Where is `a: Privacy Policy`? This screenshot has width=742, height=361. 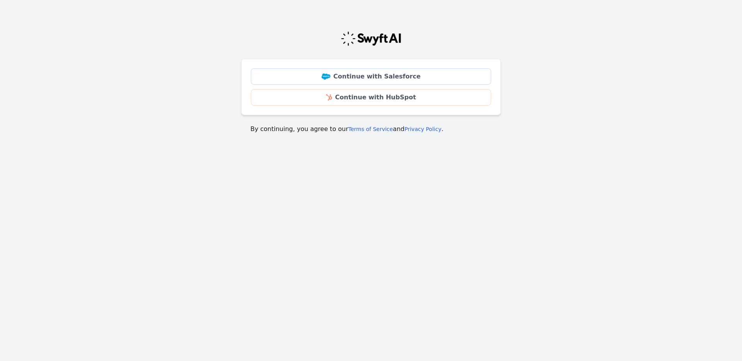
a: Privacy Policy is located at coordinates (423, 129).